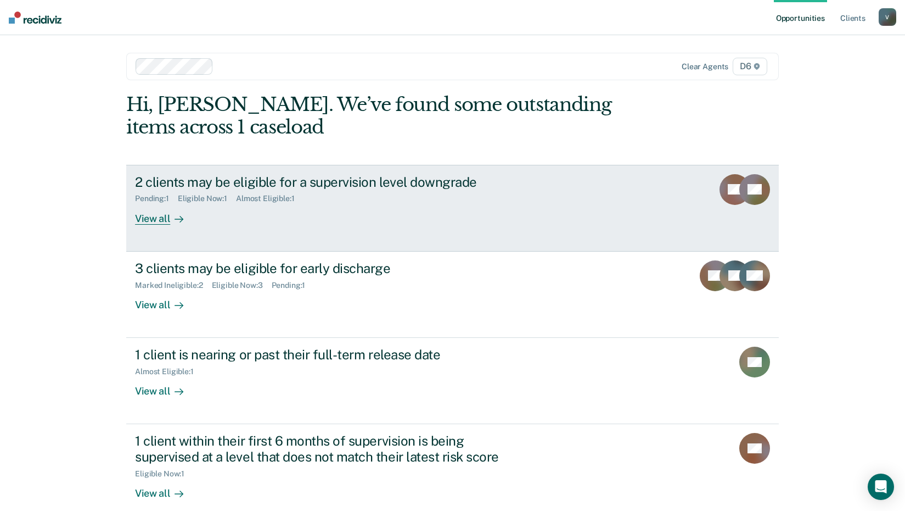  Describe the element at coordinates (888, 17) in the screenshot. I see `div: V` at that location.